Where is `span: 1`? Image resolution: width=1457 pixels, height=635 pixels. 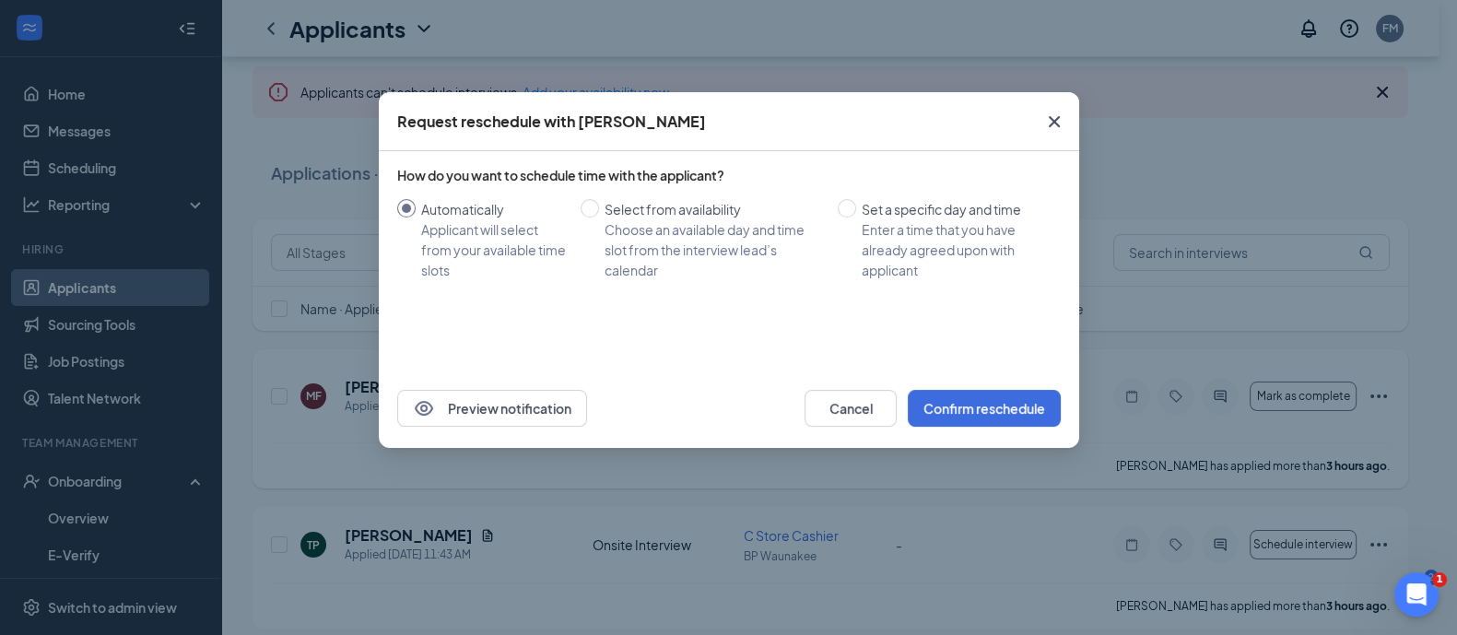 span: 1 is located at coordinates (1440, 580).